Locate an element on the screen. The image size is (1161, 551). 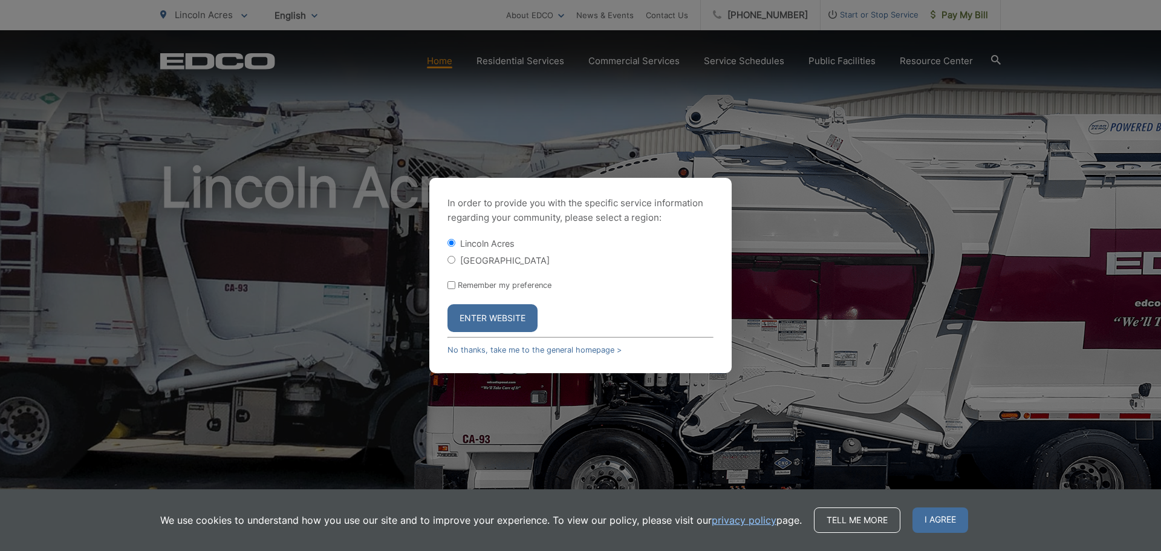
p: We use cookies to understand how you use our site and to improve your experience. To view our pol... is located at coordinates (481, 520).